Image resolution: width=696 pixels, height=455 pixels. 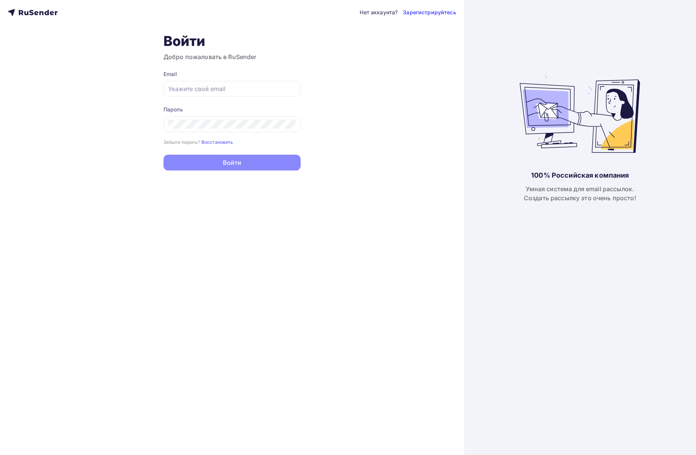 What do you see at coordinates (232, 162) in the screenshot?
I see `button: Войти` at bounding box center [232, 162].